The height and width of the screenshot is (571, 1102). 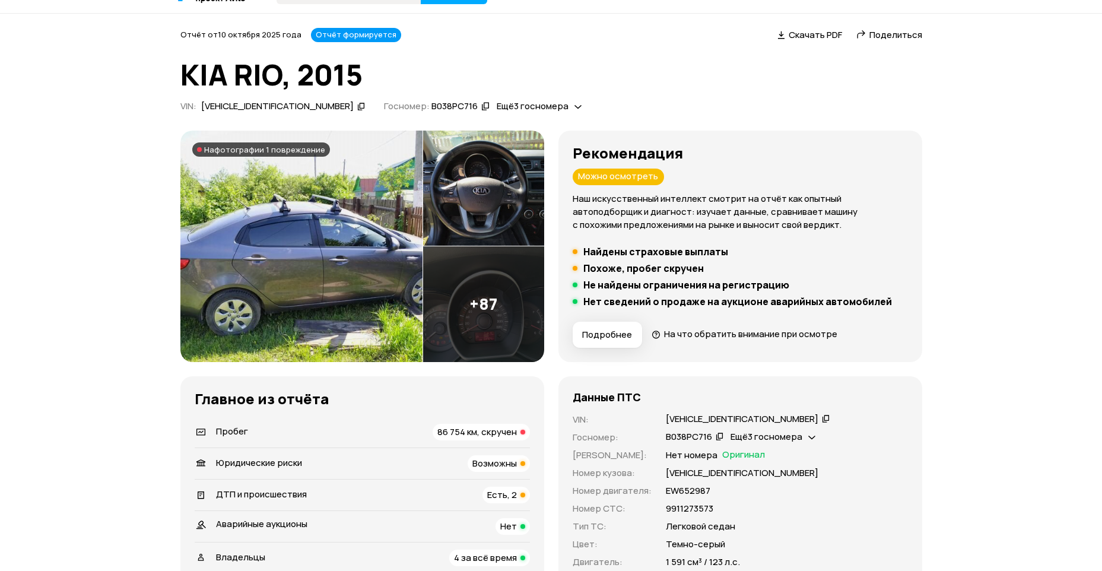 What do you see at coordinates (551, 75) in the screenshot?
I see `h1: KIA RIO, 2015` at bounding box center [551, 75].